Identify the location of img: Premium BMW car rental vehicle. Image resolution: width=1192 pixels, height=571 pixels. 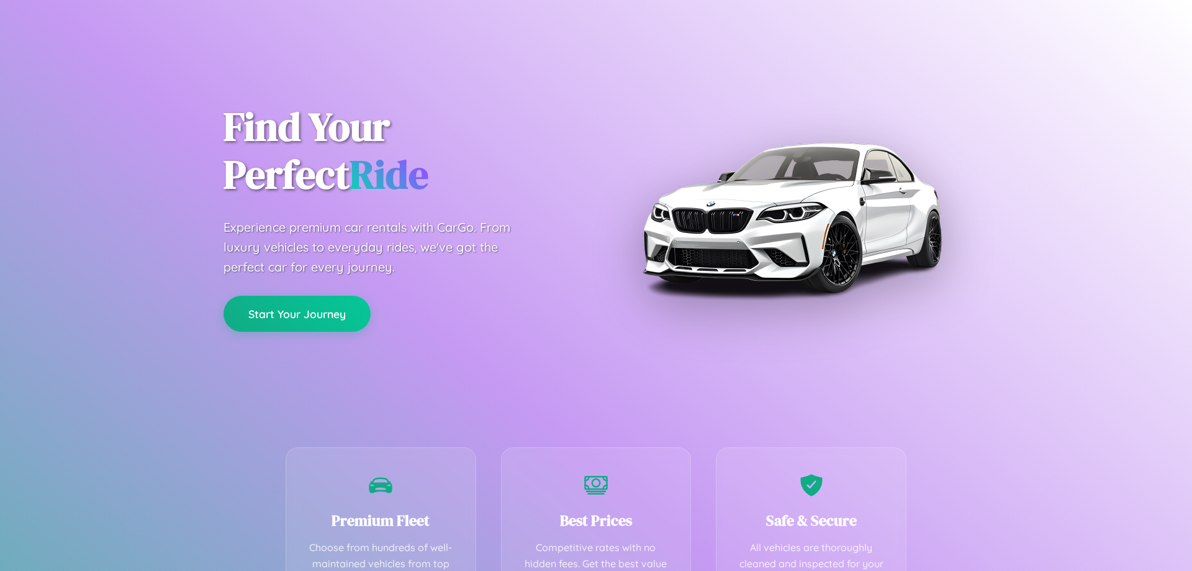
(792, 217).